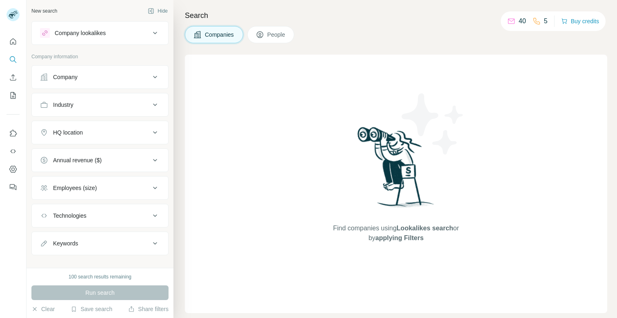 The width and height of the screenshot is (617, 318). What do you see at coordinates (70, 216) in the screenshot?
I see `div: Technologies` at bounding box center [70, 216].